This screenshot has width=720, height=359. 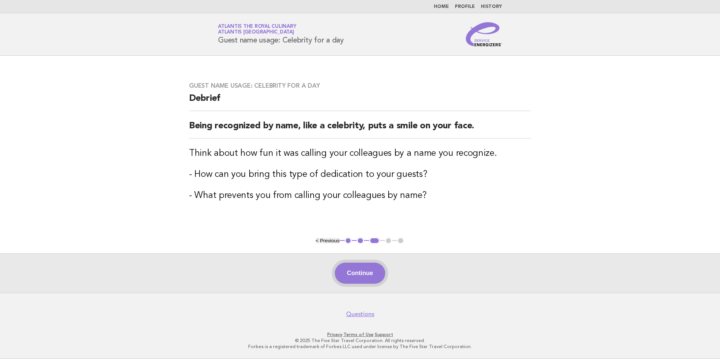 I want to click on a: Terms of Use, so click(x=358, y=335).